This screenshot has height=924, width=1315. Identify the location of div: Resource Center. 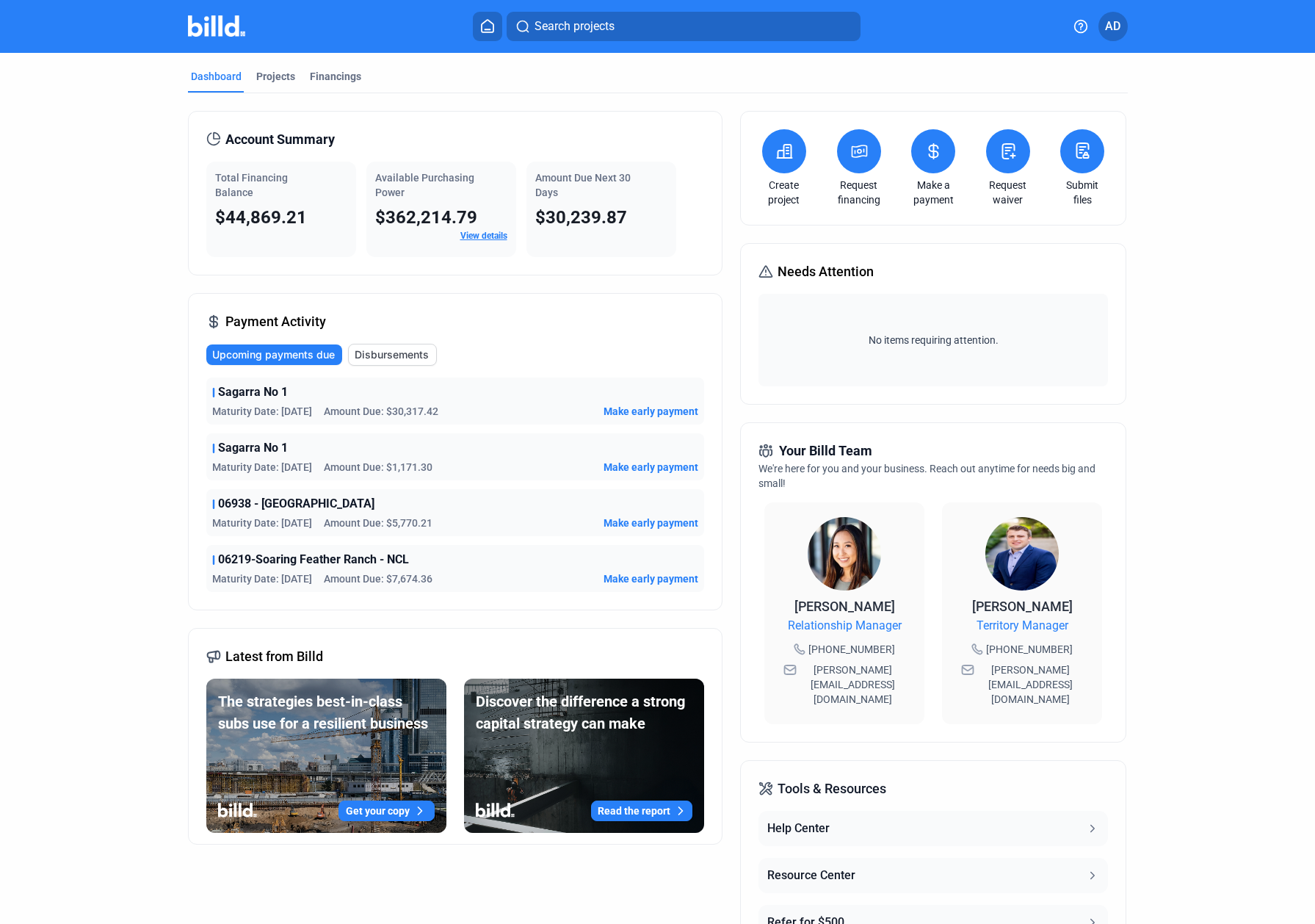
(811, 875).